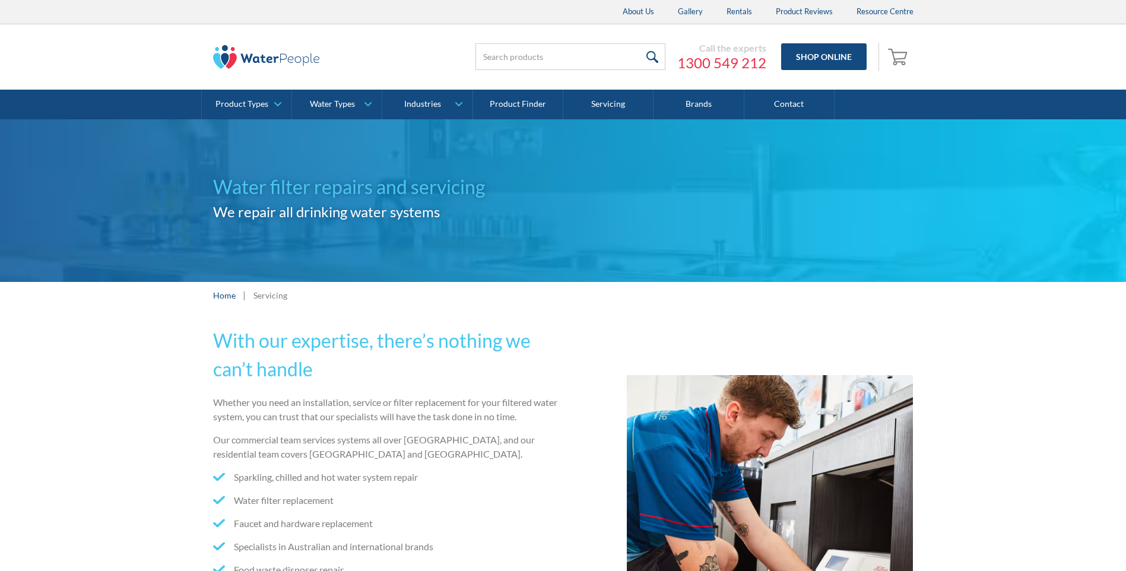 This screenshot has width=1126, height=571. I want to click on li: Faucet and hardware replacement, so click(386, 524).